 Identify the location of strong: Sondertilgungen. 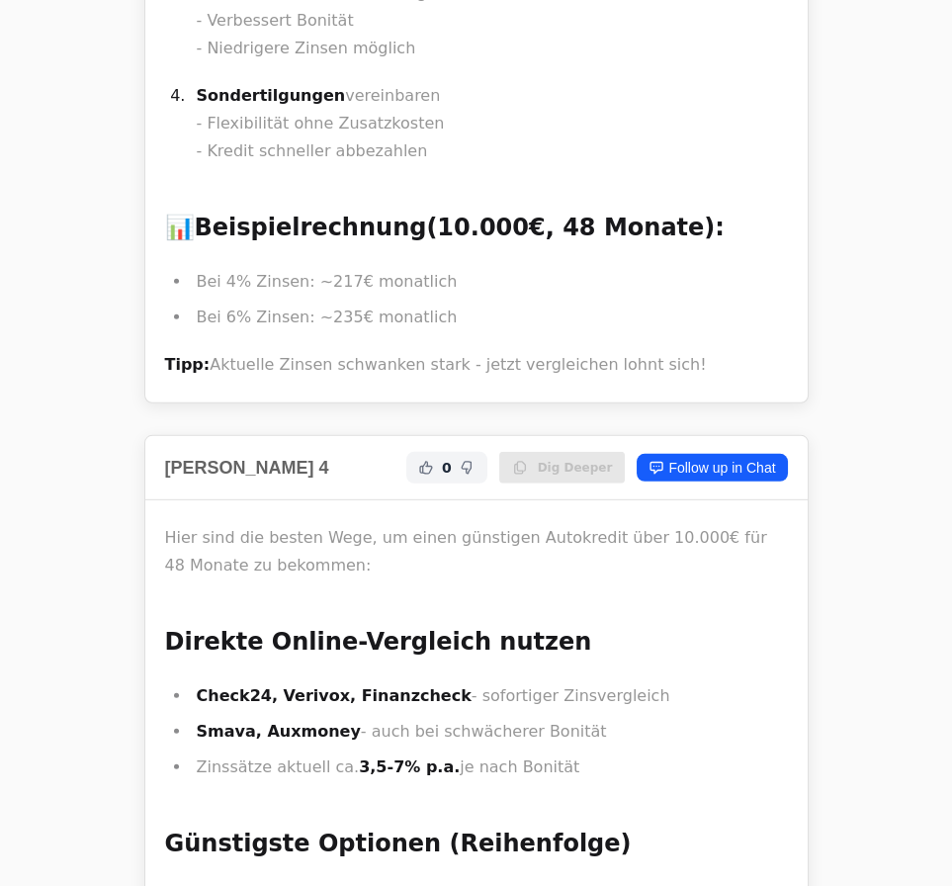
(271, 95).